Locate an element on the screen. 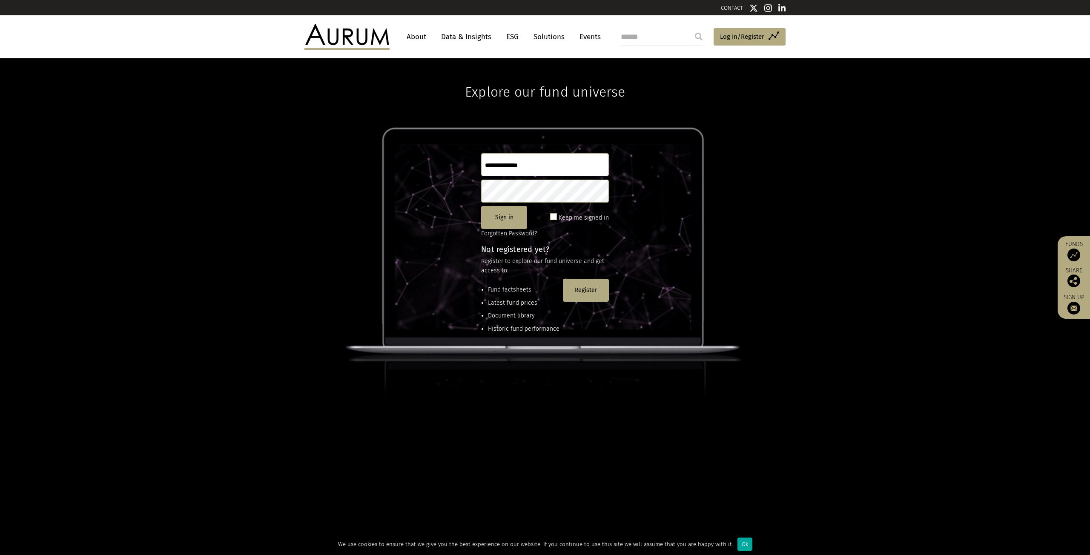  li: Latest fund prices is located at coordinates (524, 303).